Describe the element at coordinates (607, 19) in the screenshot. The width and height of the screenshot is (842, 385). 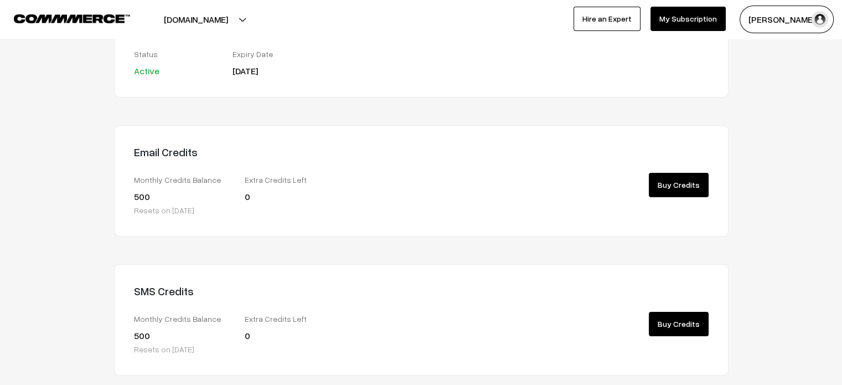
I see `a: Hire an Expert` at that location.